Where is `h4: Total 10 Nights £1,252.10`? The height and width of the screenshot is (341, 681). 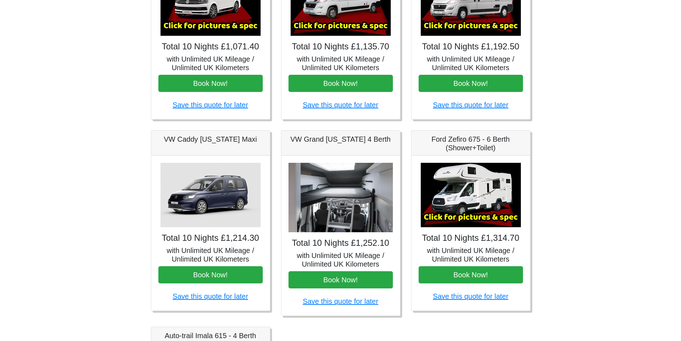
h4: Total 10 Nights £1,252.10 is located at coordinates (341, 243).